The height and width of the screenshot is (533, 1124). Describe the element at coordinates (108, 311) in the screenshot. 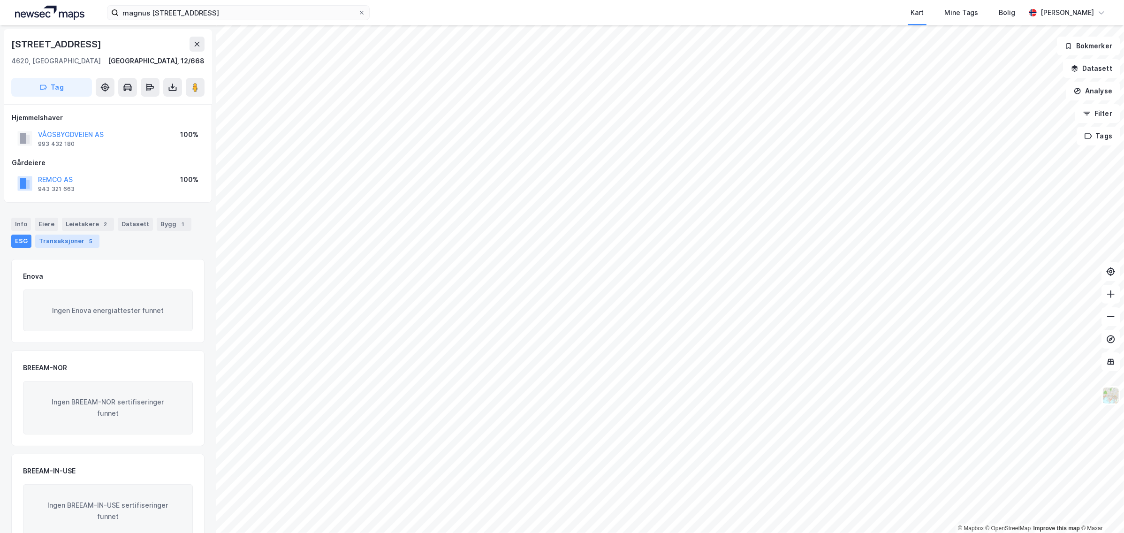

I see `div: Ingen Enova energiattester funnet` at that location.